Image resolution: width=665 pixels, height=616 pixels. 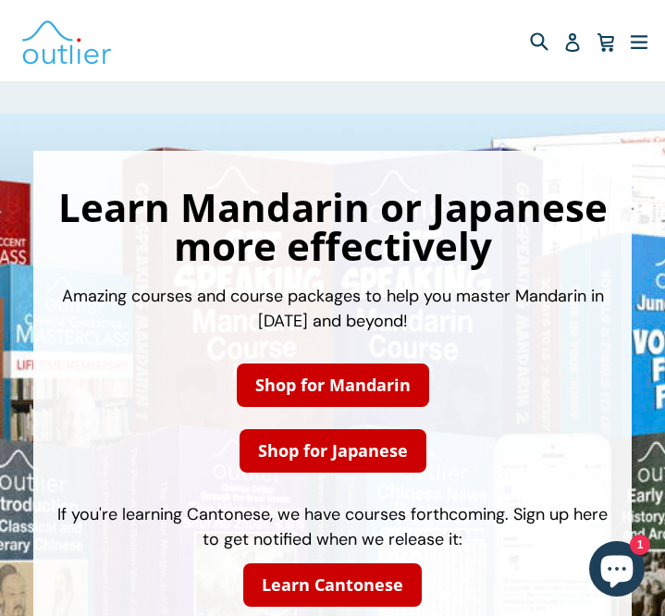 What do you see at coordinates (332, 585) in the screenshot?
I see `a: Learn Cantonese` at bounding box center [332, 585].